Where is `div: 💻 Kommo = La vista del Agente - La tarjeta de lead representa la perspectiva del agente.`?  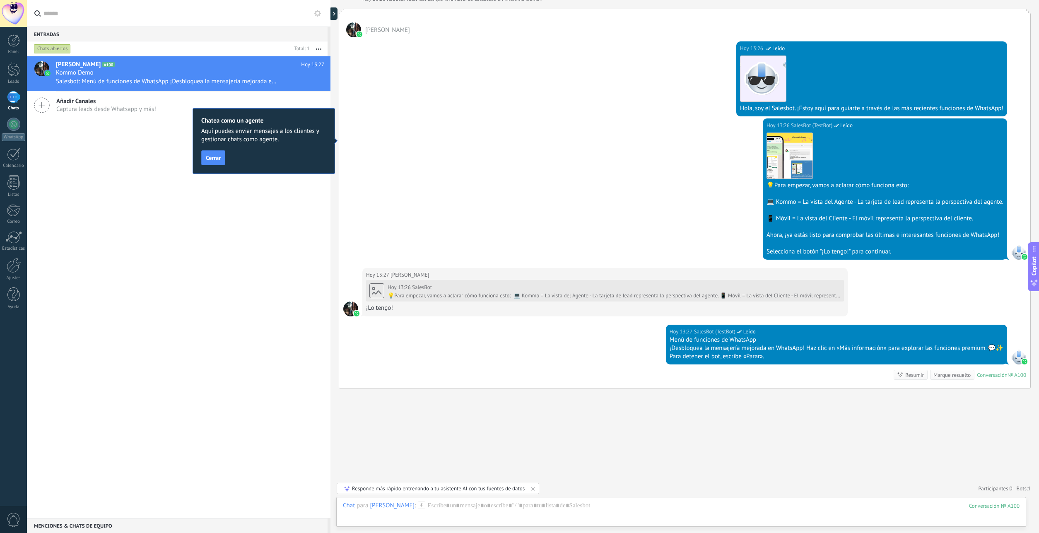
div: 💻 Kommo = La vista del Agente - La tarjeta de lead representa la perspectiva del agente. is located at coordinates (885, 202).